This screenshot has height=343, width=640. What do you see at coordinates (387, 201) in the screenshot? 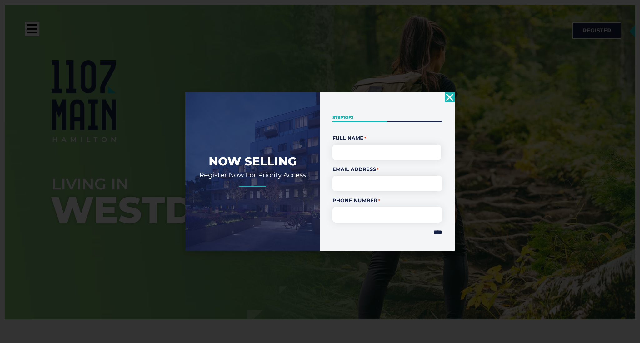
I see `label: Phone Number` at bounding box center [387, 201].